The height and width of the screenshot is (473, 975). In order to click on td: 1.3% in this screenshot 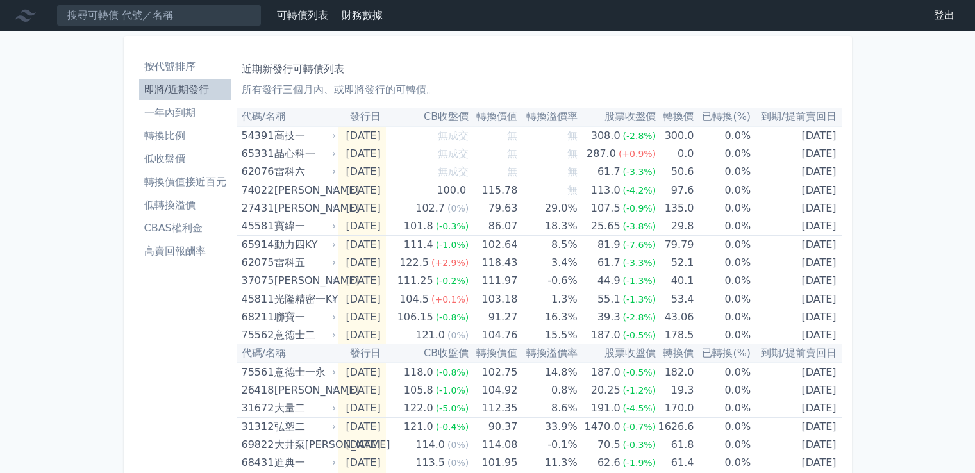, I will do `click(547, 299)`.